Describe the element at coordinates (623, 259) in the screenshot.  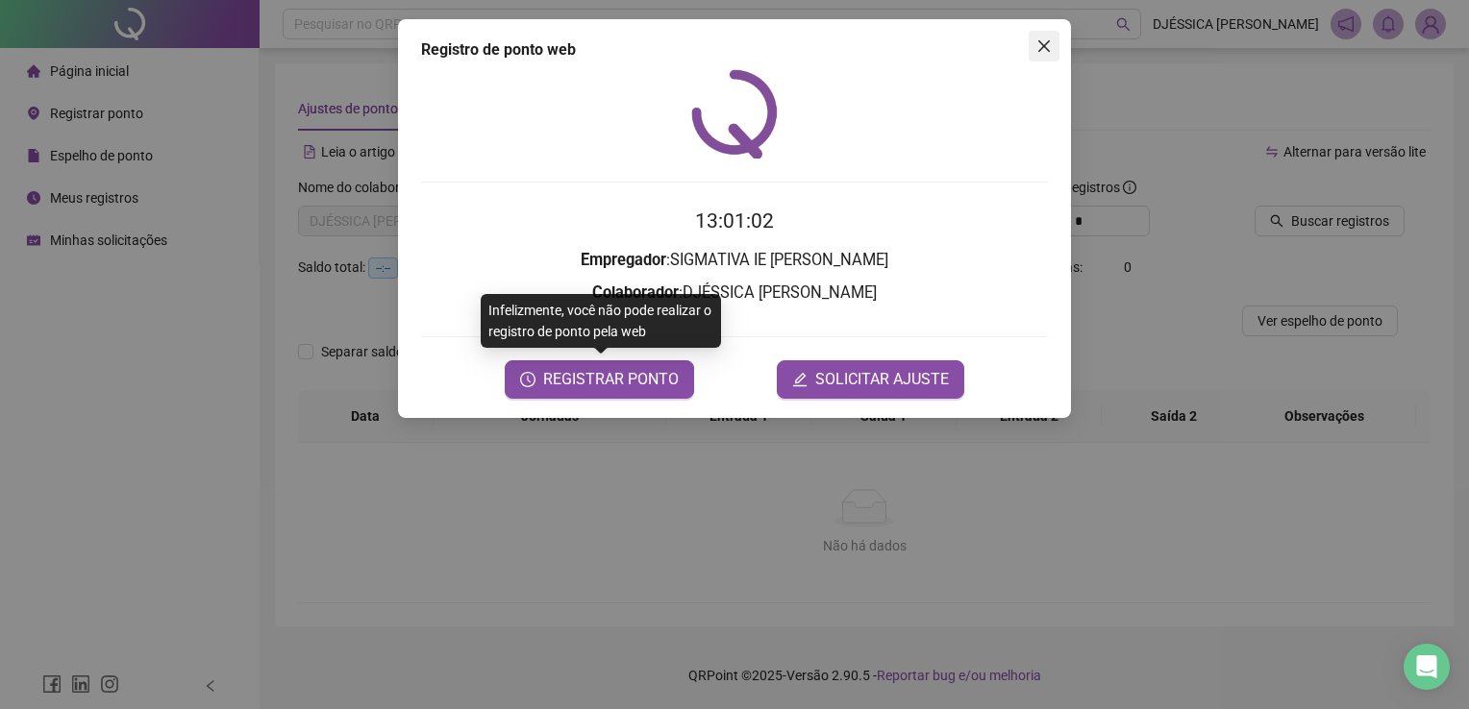
I see `strong: Empregador` at that location.